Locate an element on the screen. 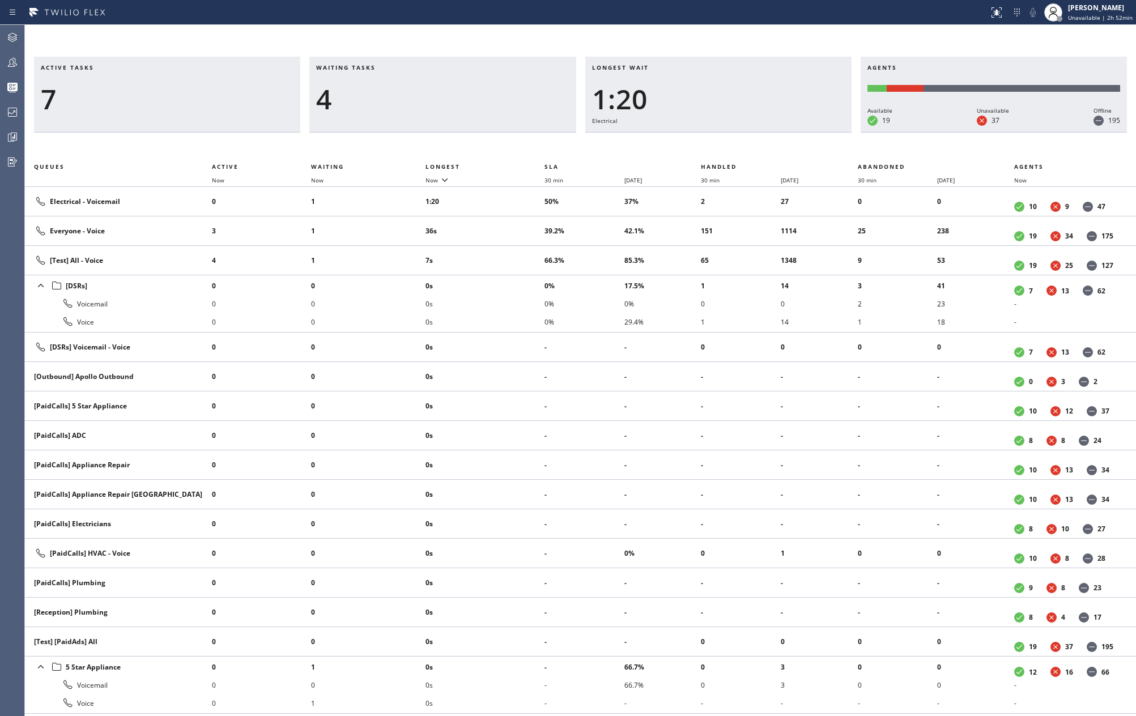 The image size is (1136, 716). div: Everyone - Voice is located at coordinates (118, 231).